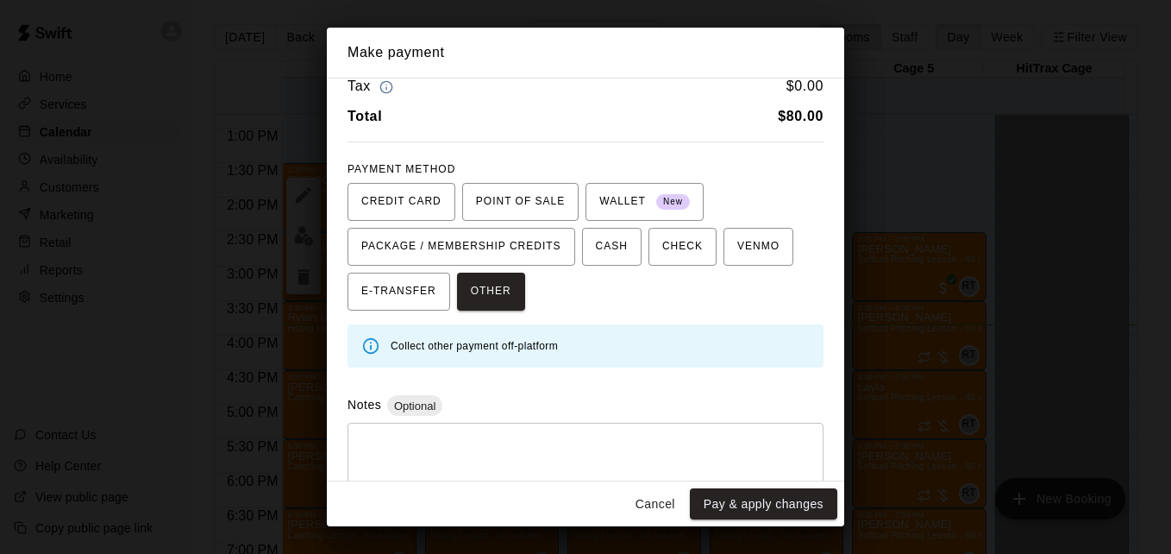 The height and width of the screenshot is (554, 1171). What do you see at coordinates (401, 202) in the screenshot?
I see `button: CREDIT CARD` at bounding box center [401, 202].